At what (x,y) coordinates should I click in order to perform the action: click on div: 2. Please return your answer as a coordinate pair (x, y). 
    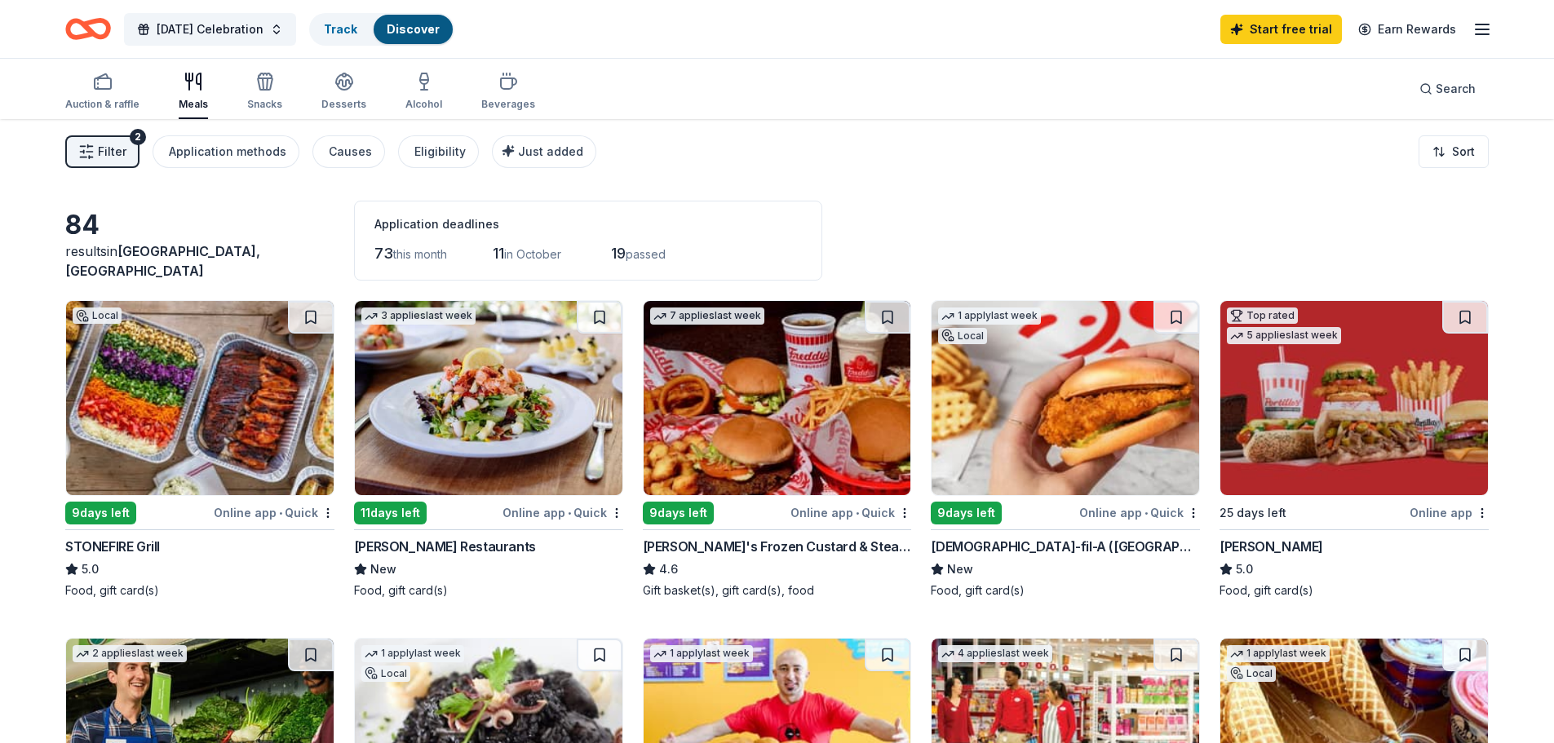
    Looking at the image, I should click on (138, 137).